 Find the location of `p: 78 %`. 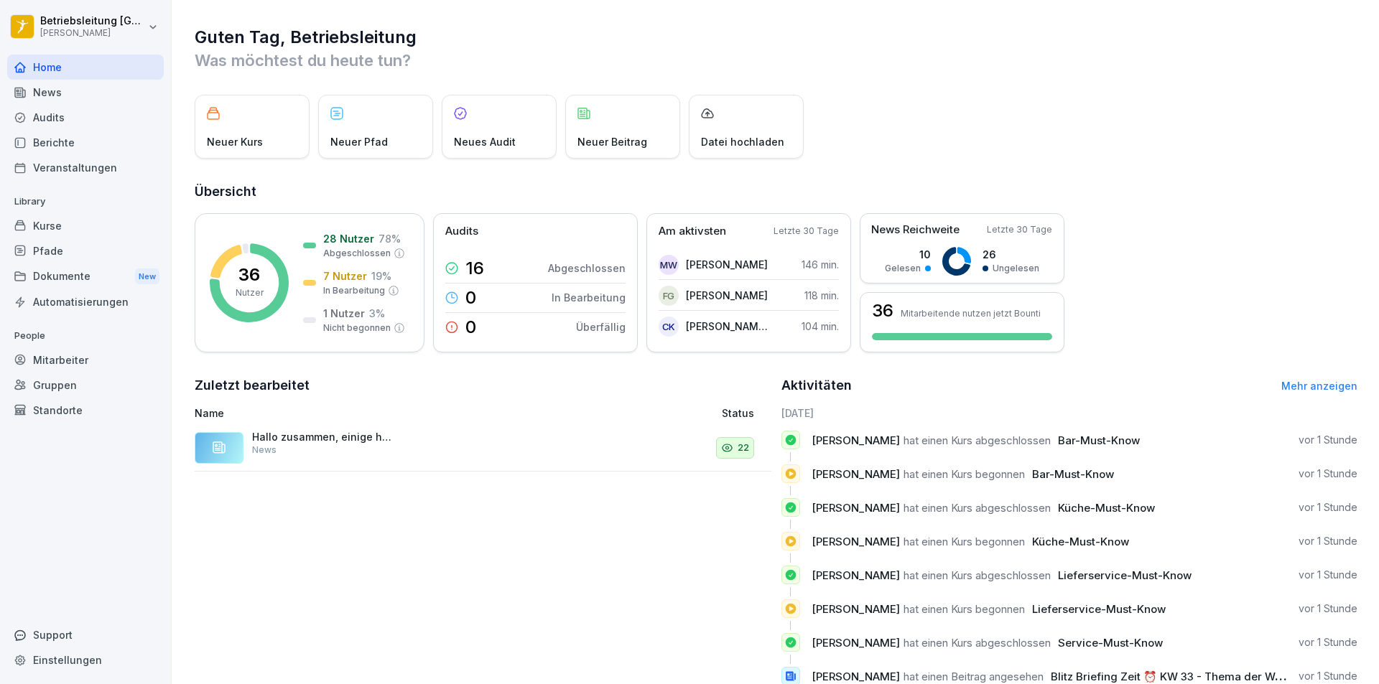

p: 78 % is located at coordinates (389, 238).